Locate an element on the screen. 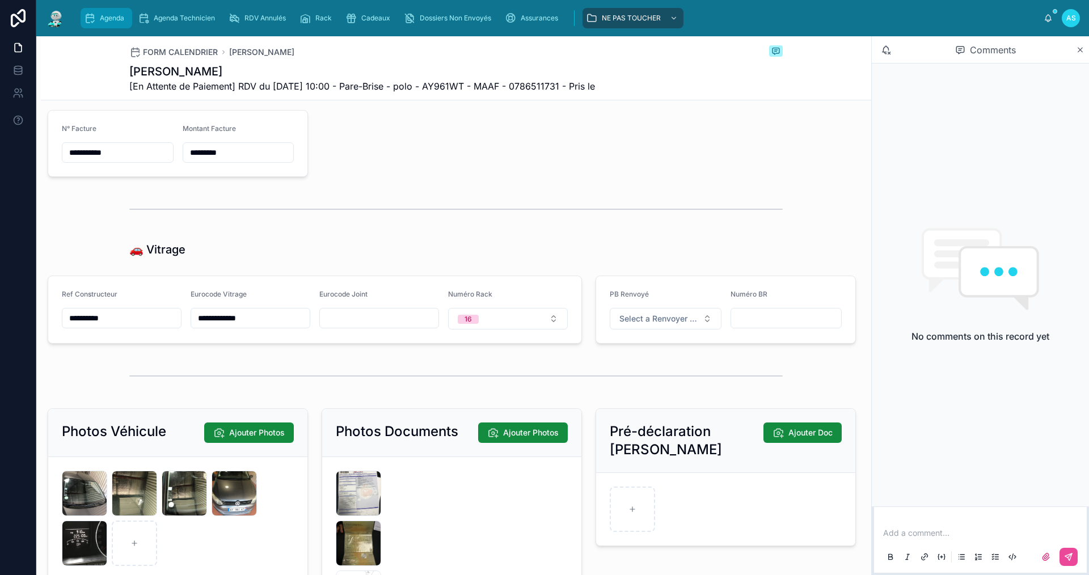 The width and height of the screenshot is (1089, 575). a: FORM CALENDRIER is located at coordinates (174, 52).